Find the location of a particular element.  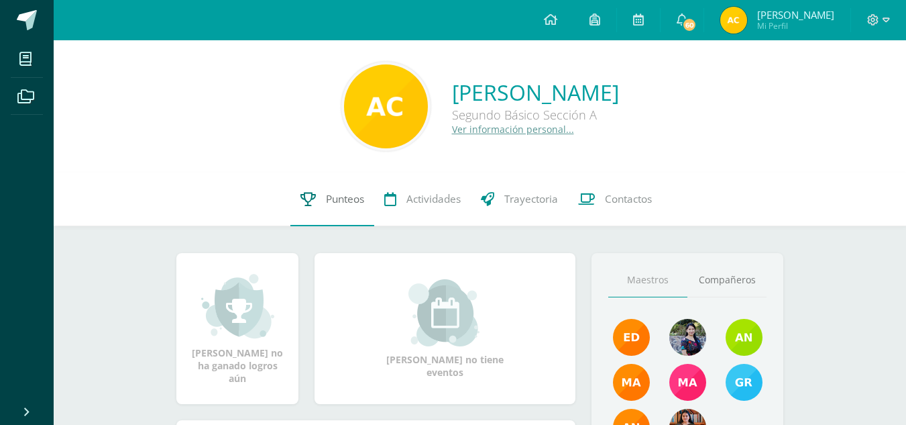

img: f40e456500941b1b33f0807dd74ea5cf.png is located at coordinates (631, 337).